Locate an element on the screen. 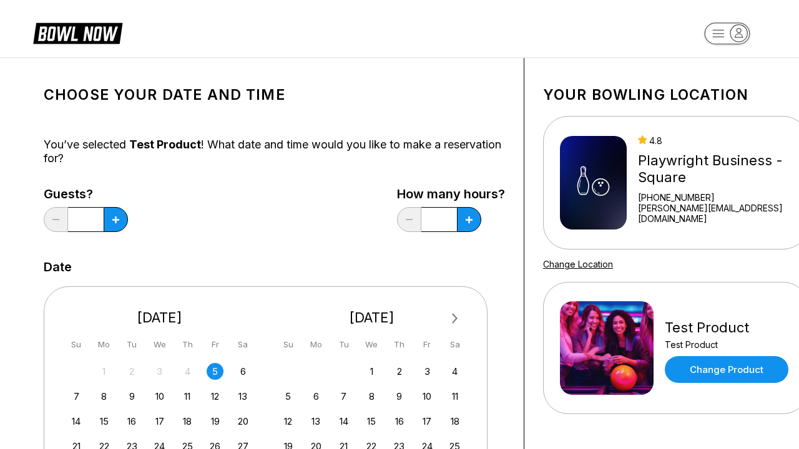 The width and height of the screenshot is (799, 449). div: Choose Sunday, September 7th, 2025 is located at coordinates (76, 396).